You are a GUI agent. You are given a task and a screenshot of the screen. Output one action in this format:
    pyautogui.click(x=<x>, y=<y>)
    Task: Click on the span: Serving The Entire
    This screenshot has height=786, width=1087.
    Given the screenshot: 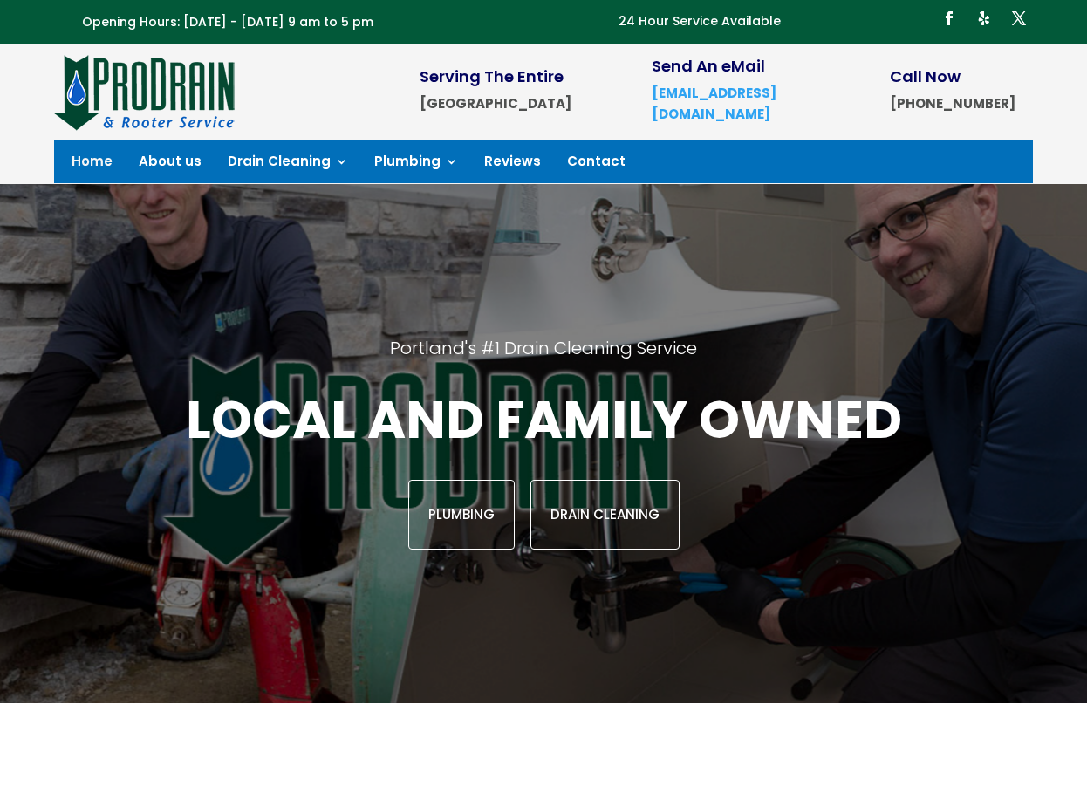 What is the action you would take?
    pyautogui.click(x=491, y=76)
    